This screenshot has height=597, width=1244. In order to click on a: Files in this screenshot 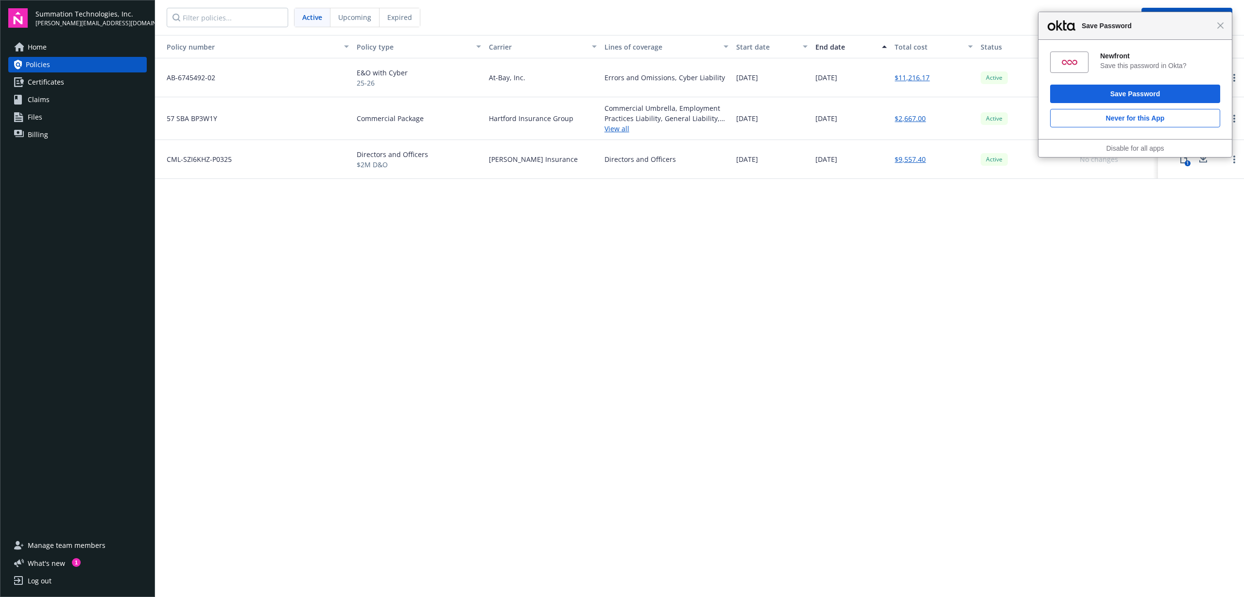, I will do `click(77, 117)`.